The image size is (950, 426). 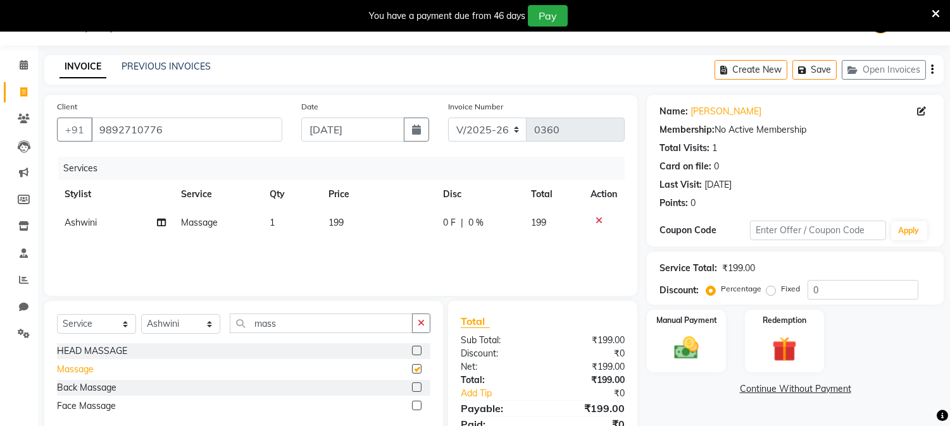 What do you see at coordinates (67, 107) in the screenshot?
I see `label: Client` at bounding box center [67, 107].